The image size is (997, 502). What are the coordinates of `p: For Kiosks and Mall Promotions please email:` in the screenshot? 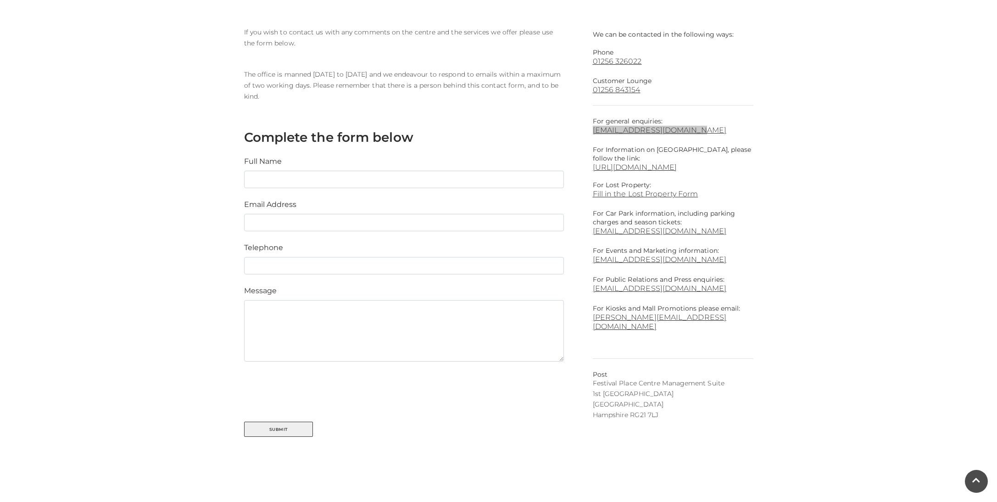 It's located at (673, 317).